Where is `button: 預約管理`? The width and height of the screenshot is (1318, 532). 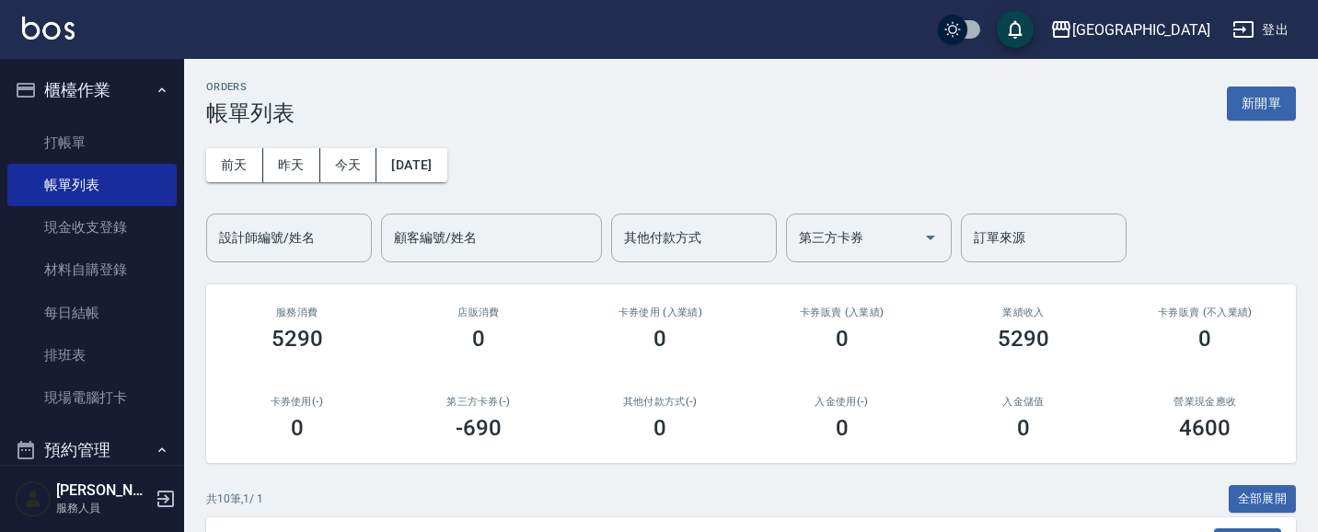
button: 預約管理 is located at coordinates (92, 450).